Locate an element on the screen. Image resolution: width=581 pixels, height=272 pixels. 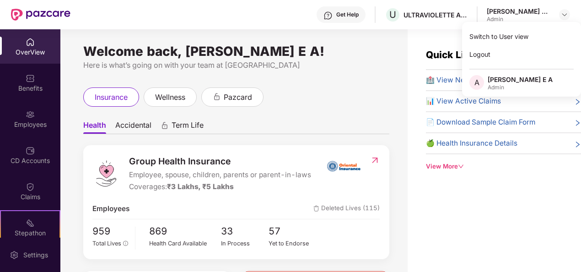
span: Deleted Lives (115) is located at coordinates (346, 209).